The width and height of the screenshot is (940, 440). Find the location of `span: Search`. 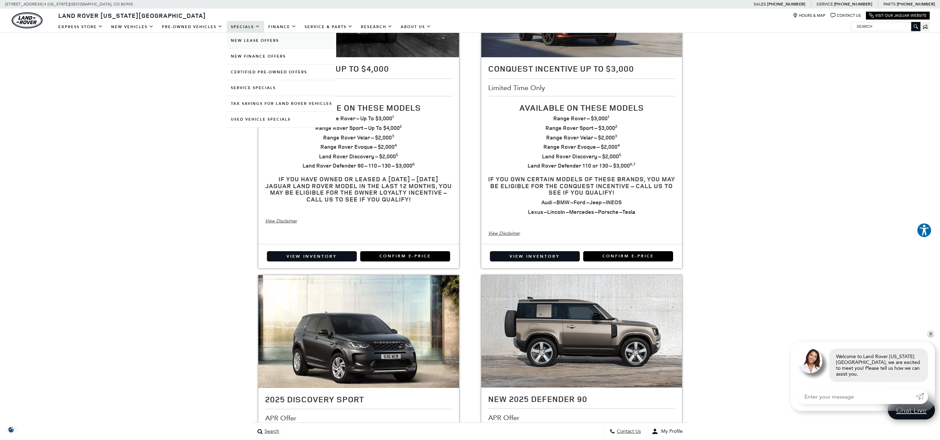

span: Search is located at coordinates (271, 432).